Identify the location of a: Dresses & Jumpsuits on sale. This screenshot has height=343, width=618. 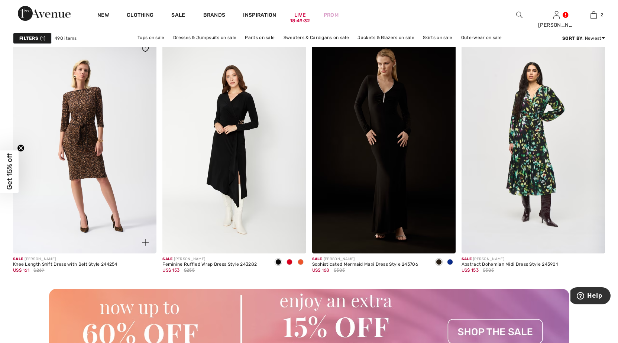
(205, 38).